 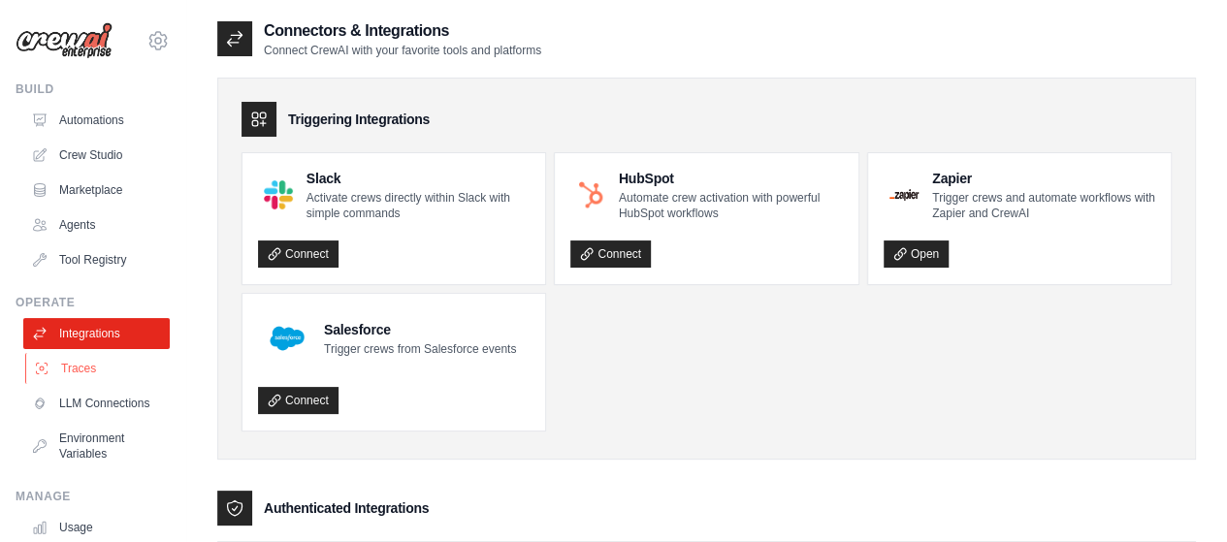 What do you see at coordinates (402, 50) in the screenshot?
I see `p: Connect CrewAI with your favorite tools and platforms` at bounding box center [402, 50].